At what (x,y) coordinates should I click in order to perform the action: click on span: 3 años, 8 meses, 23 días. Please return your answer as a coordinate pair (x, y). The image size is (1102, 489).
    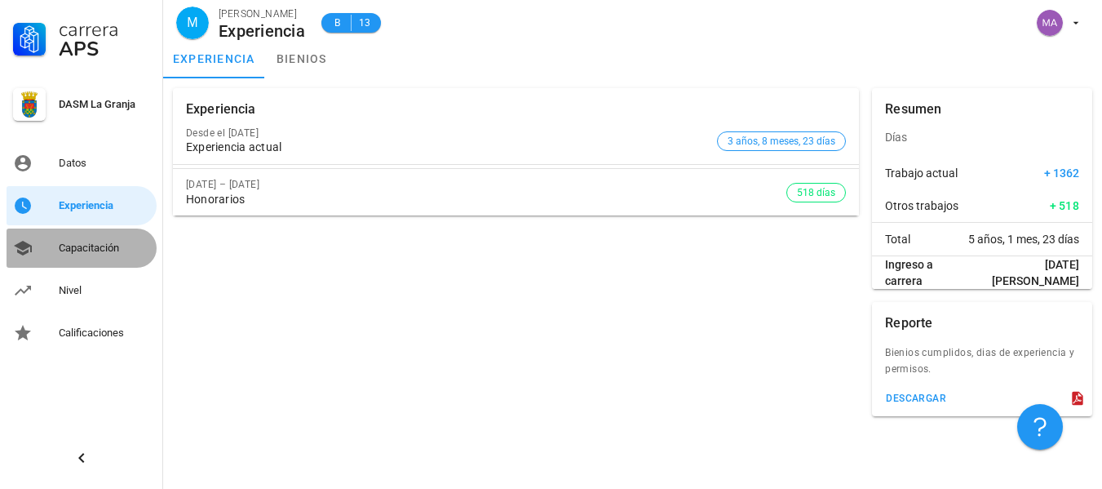
    Looking at the image, I should click on (782, 141).